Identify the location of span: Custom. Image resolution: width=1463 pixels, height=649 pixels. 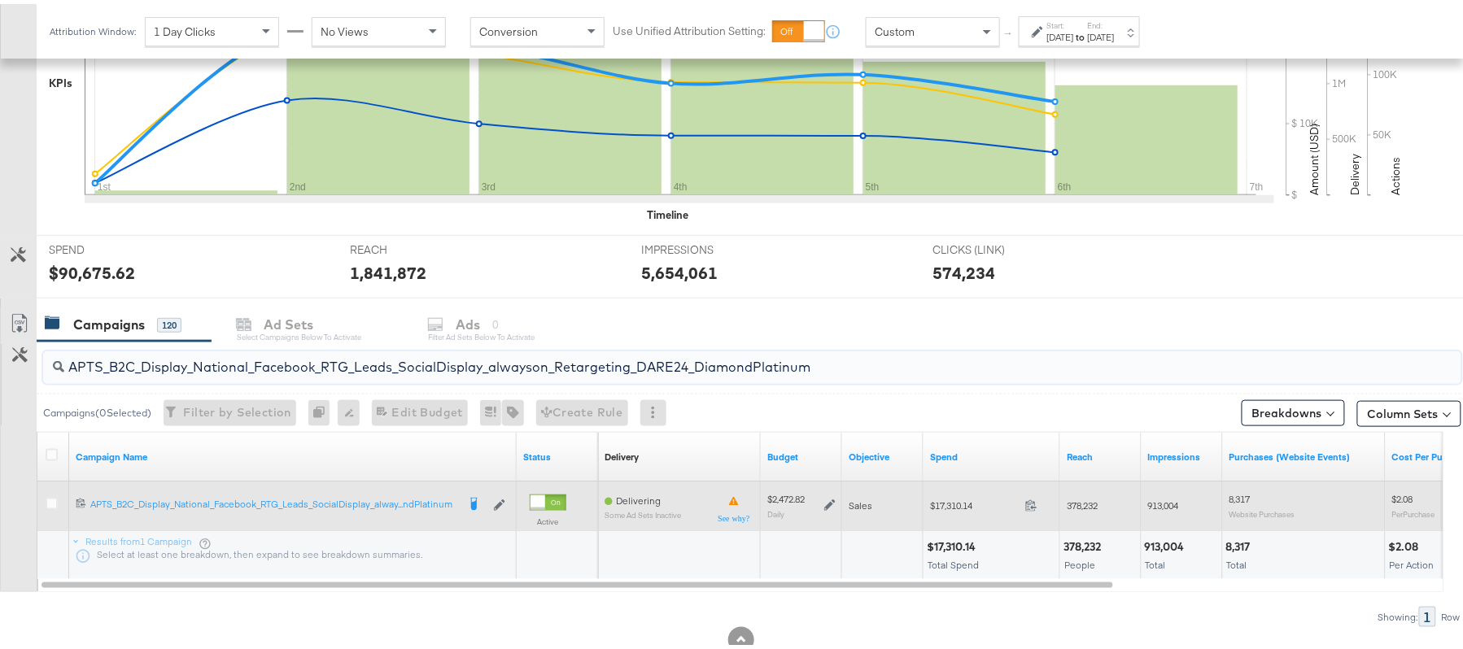
(894, 28).